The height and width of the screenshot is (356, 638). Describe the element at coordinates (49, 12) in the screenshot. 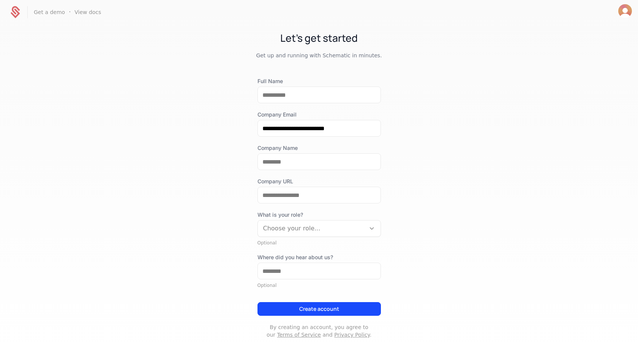

I see `a: Get a demo` at that location.